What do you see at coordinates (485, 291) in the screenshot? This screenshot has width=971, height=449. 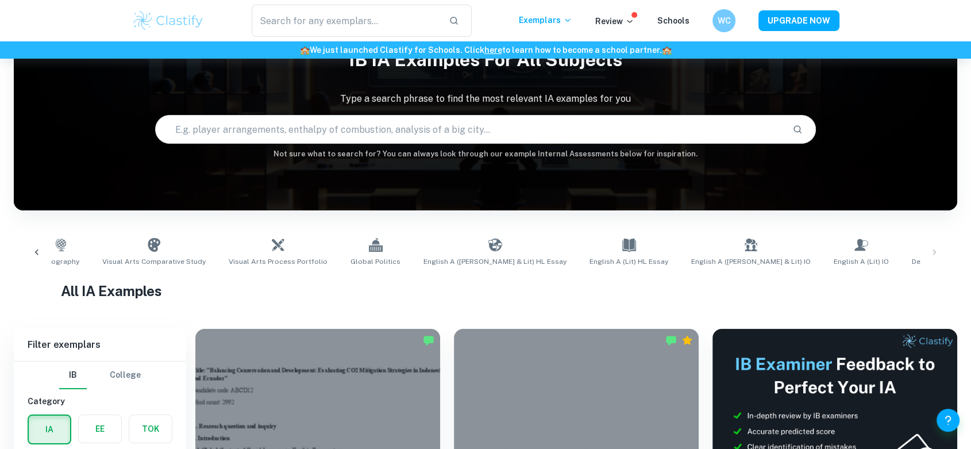 I see `h1: All IA Examples` at bounding box center [485, 291].